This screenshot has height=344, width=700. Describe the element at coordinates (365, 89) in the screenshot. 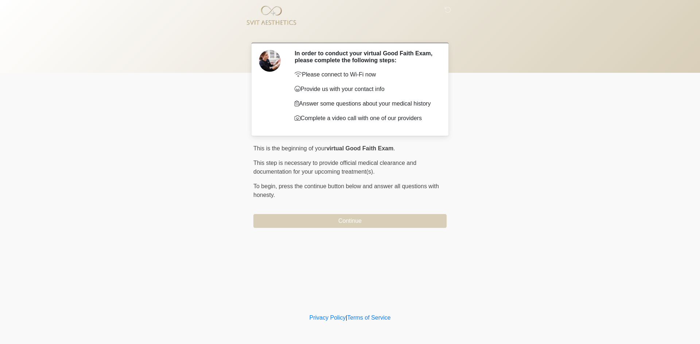

I see `p: Provide us with your contact info` at that location.